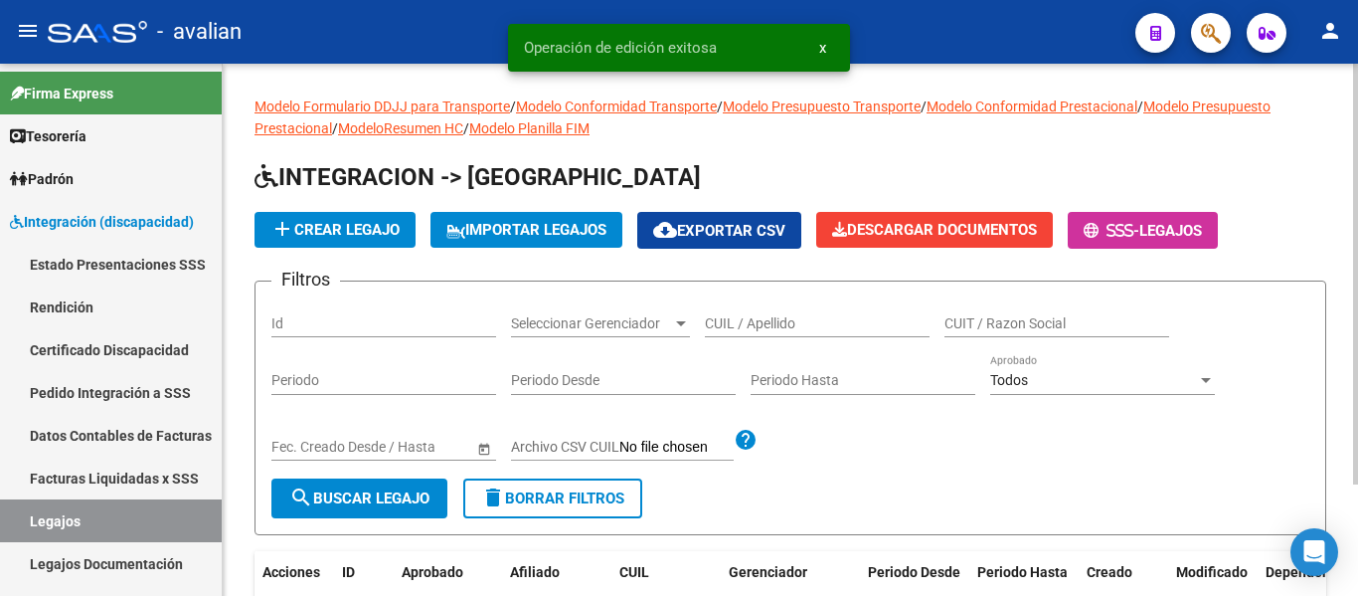 This screenshot has width=1358, height=596. What do you see at coordinates (553, 498) in the screenshot?
I see `span: Borrar Filtros` at bounding box center [553, 498].